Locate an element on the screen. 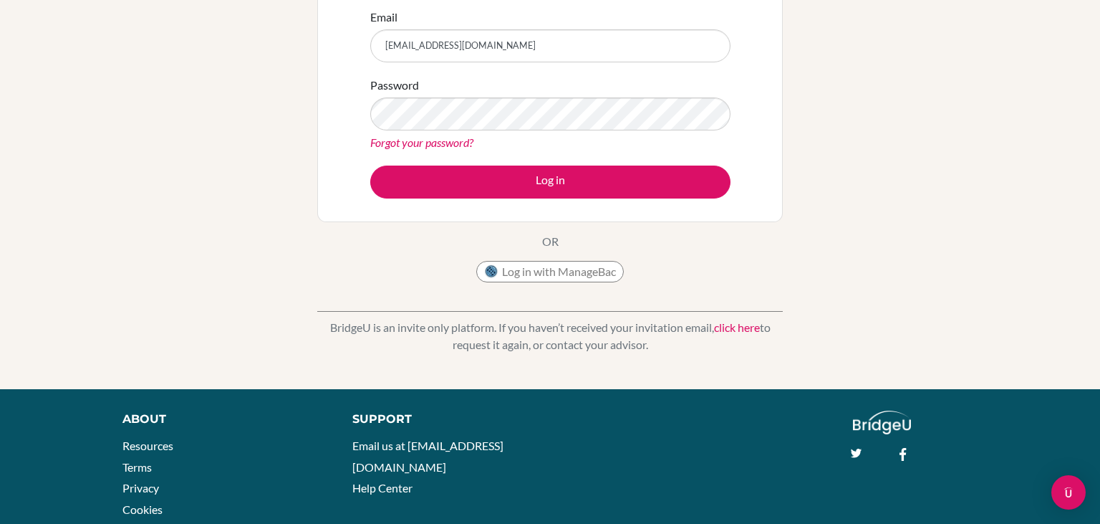 Image resolution: width=1100 pixels, height=524 pixels. a: Terms is located at coordinates (137, 466).